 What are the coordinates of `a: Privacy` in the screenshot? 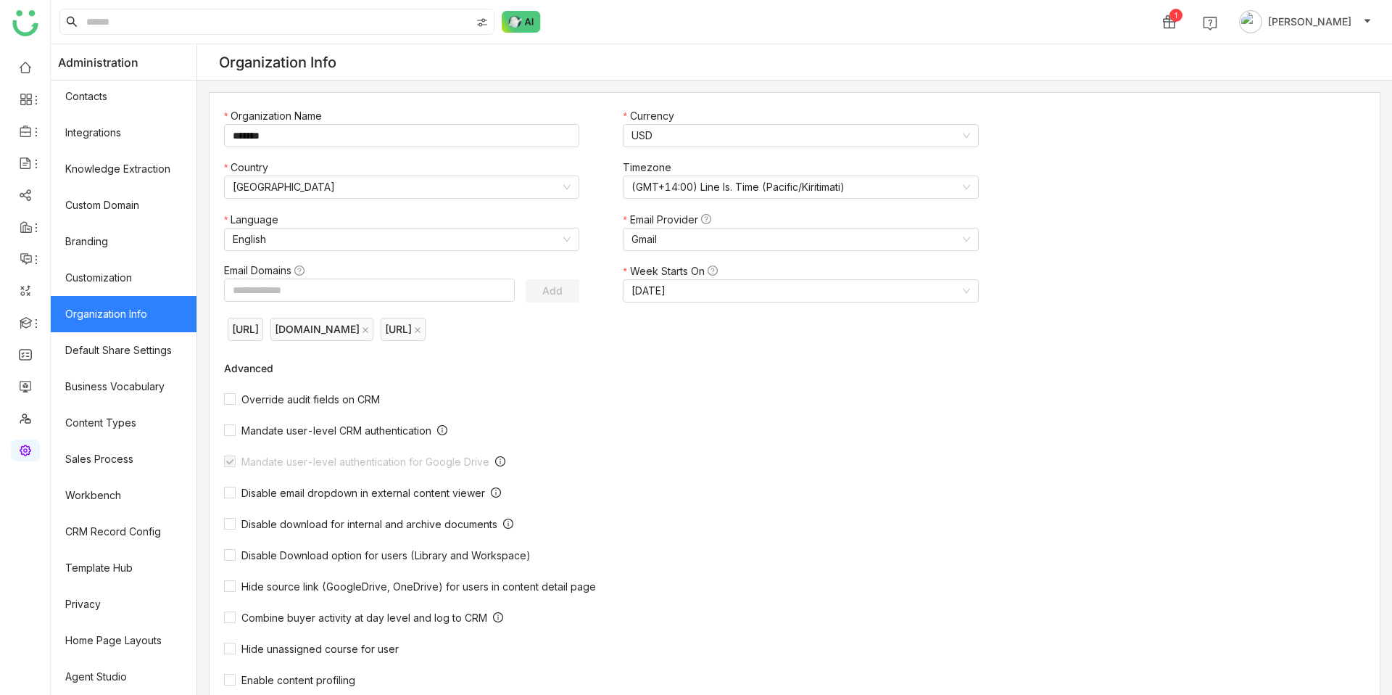 It's located at (123, 604).